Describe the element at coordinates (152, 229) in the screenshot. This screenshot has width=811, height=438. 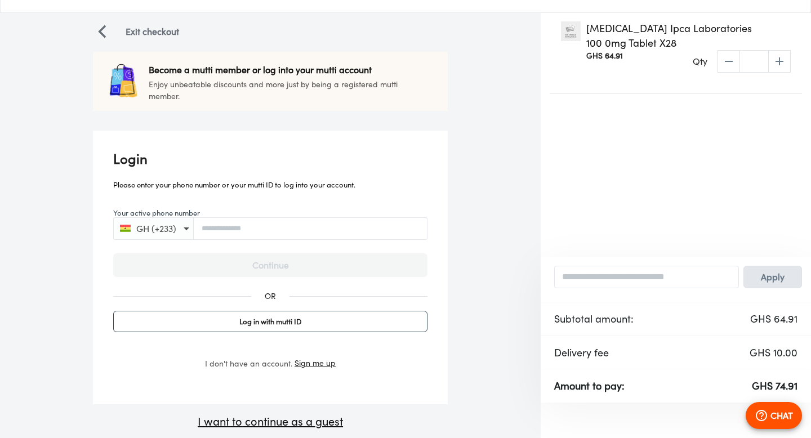
I see `button: GH (+233)` at that location.